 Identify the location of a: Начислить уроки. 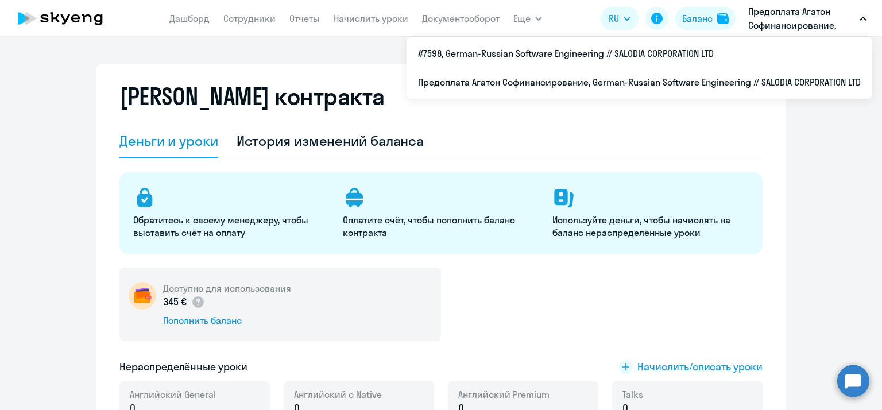
(371, 18).